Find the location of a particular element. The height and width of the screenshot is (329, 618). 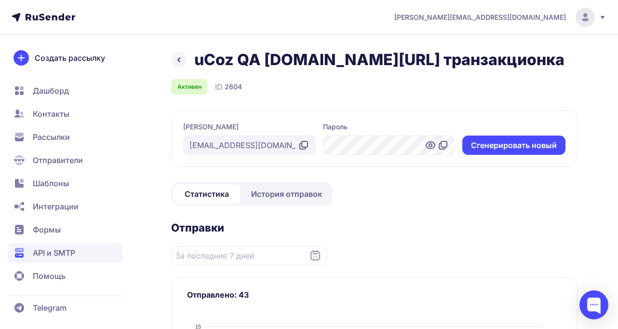

span: 2604 is located at coordinates (233, 87).